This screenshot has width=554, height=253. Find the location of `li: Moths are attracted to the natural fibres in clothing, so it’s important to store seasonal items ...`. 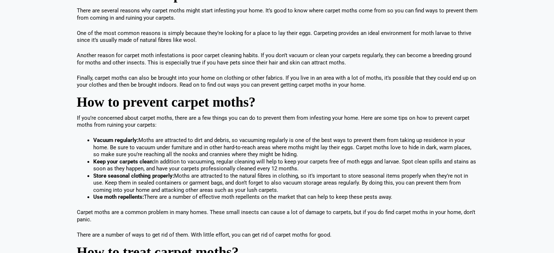

li: Moths are attracted to the natural fibres in clothing, so it’s important to store seasonal items ... is located at coordinates (285, 183).